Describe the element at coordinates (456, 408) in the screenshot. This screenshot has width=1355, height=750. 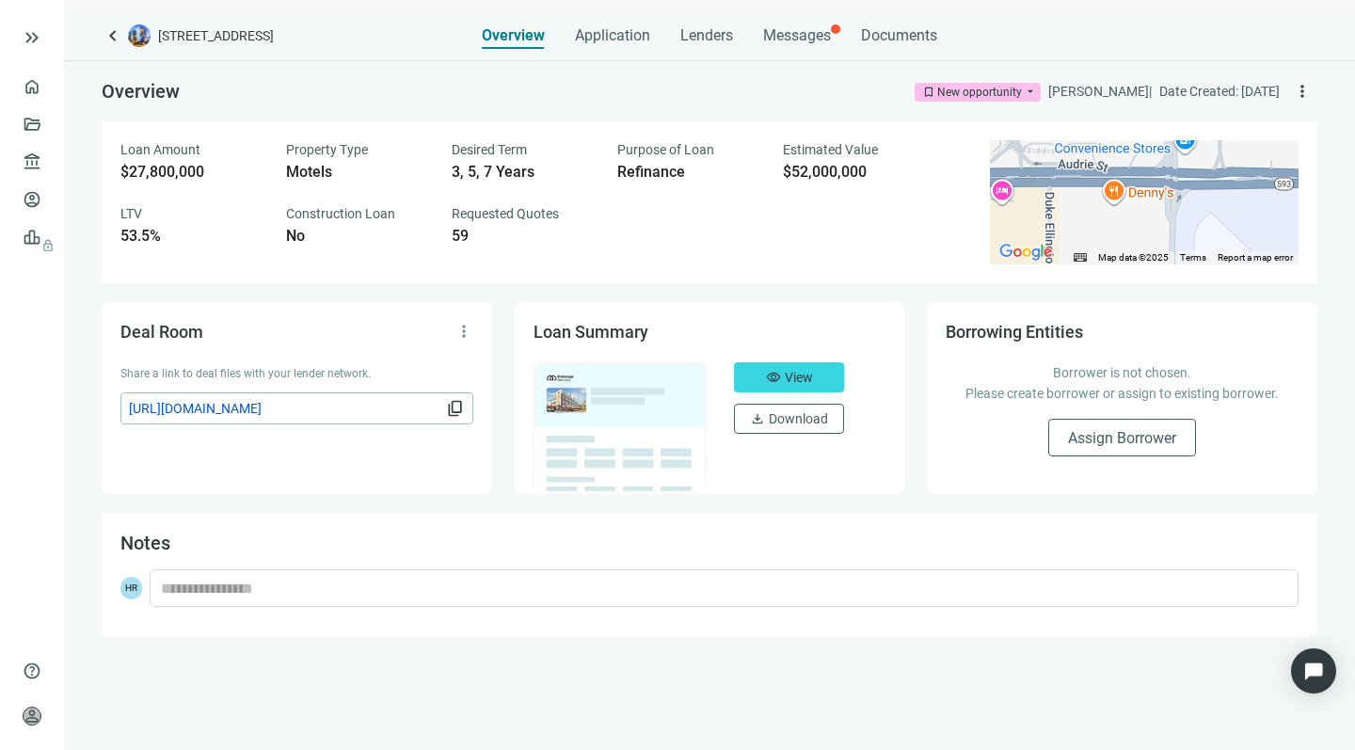
I see `span: content_copy` at that location.